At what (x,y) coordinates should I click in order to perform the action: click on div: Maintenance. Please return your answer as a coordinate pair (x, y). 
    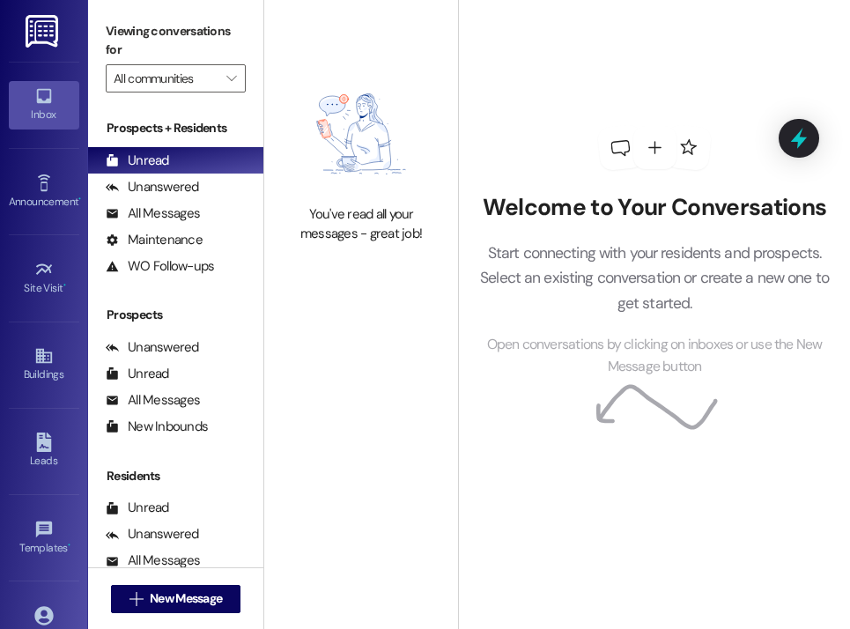
    Looking at the image, I should click on (154, 240).